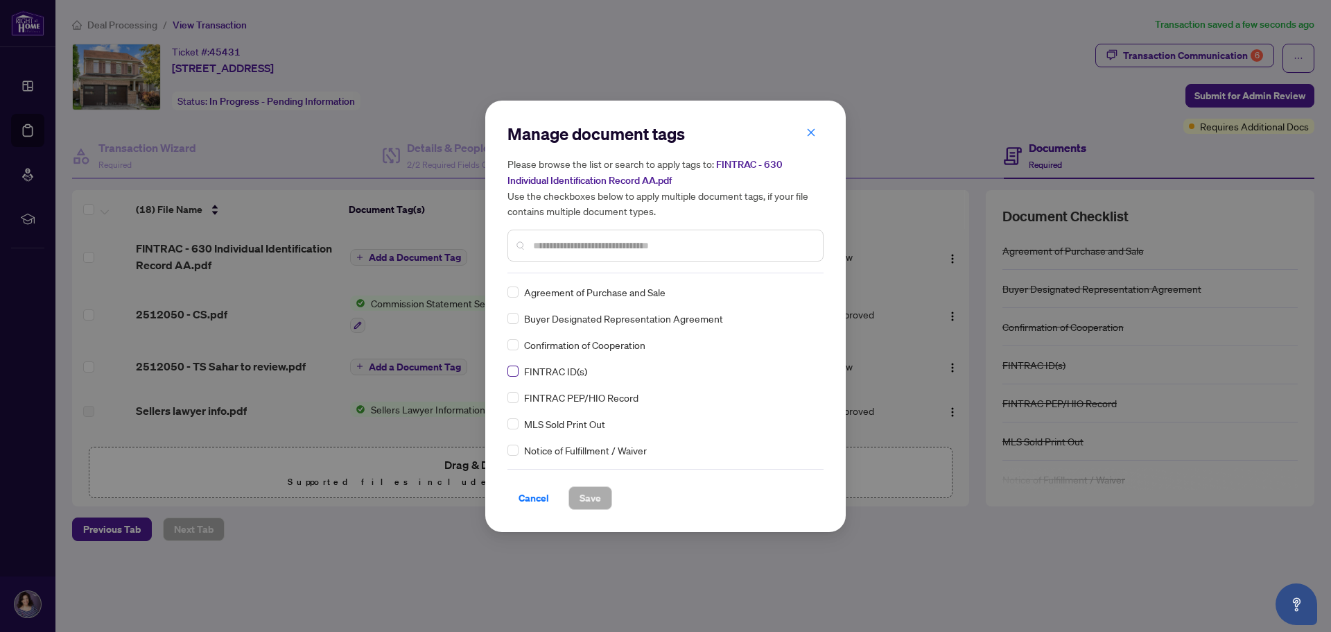 The image size is (1331, 632). I want to click on button: Cancel, so click(534, 498).